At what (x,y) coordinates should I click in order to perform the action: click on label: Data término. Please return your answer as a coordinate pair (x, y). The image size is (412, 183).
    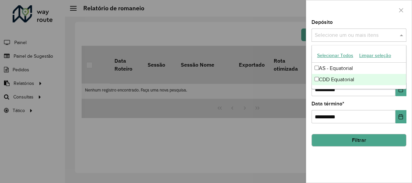
    Looking at the image, I should click on (328, 104).